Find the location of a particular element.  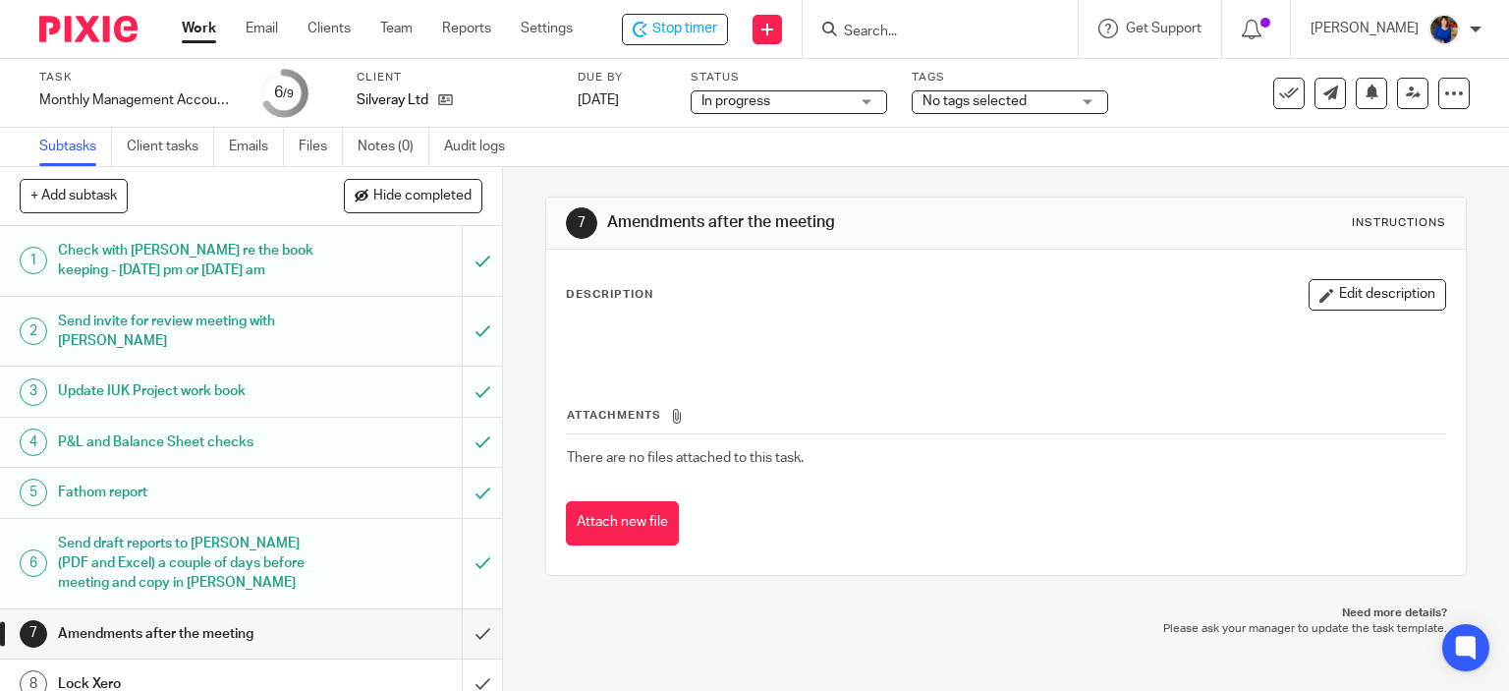

img: Nicole.jpeg is located at coordinates (1445, 29).